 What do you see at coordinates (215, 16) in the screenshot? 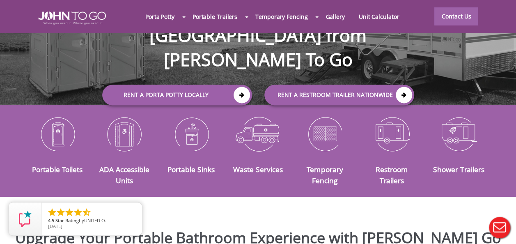
I see `a: Portable Trailers` at bounding box center [215, 16].